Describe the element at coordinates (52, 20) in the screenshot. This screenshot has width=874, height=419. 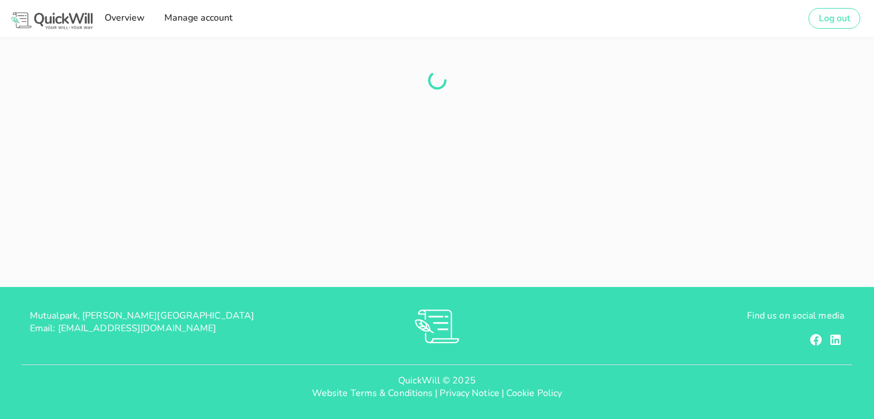
I see `img: Logo` at that location.